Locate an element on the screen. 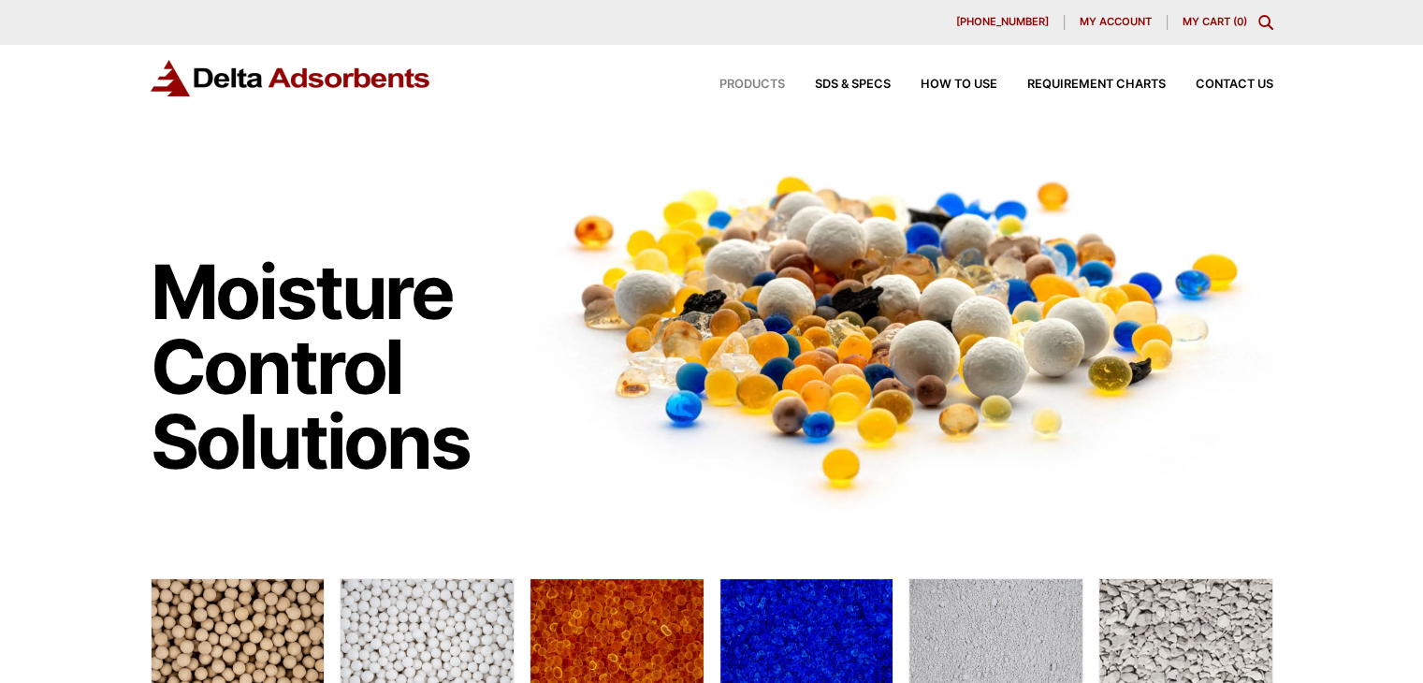 This screenshot has width=1423, height=683. img: Image is located at coordinates (901, 329).